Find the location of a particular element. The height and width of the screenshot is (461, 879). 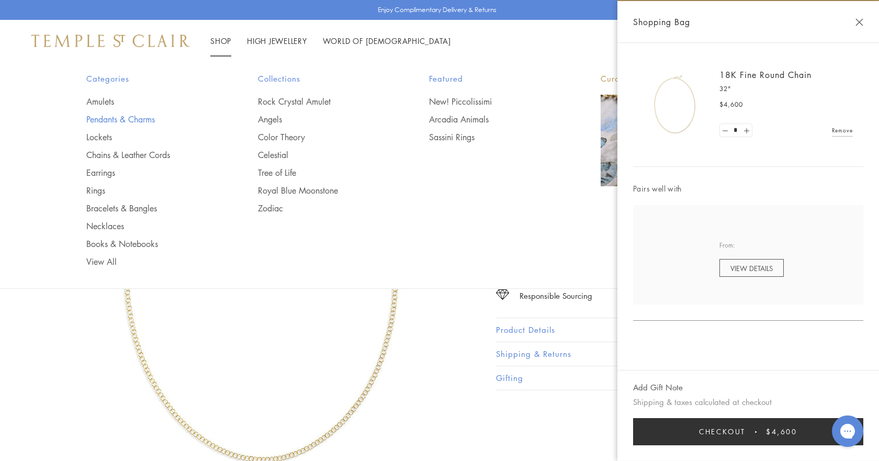

a: New! Piccolissimi is located at coordinates (494, 101).